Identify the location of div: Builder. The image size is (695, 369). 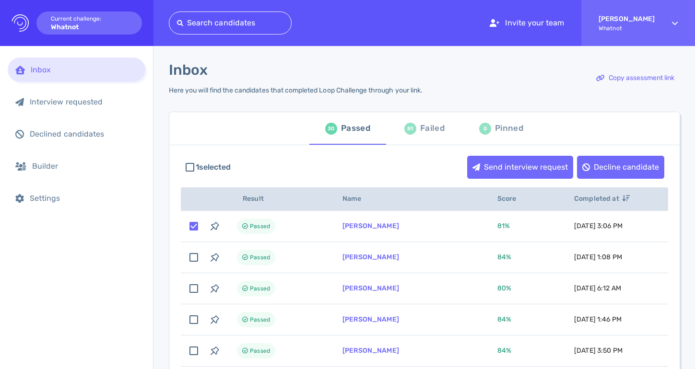
(85, 166).